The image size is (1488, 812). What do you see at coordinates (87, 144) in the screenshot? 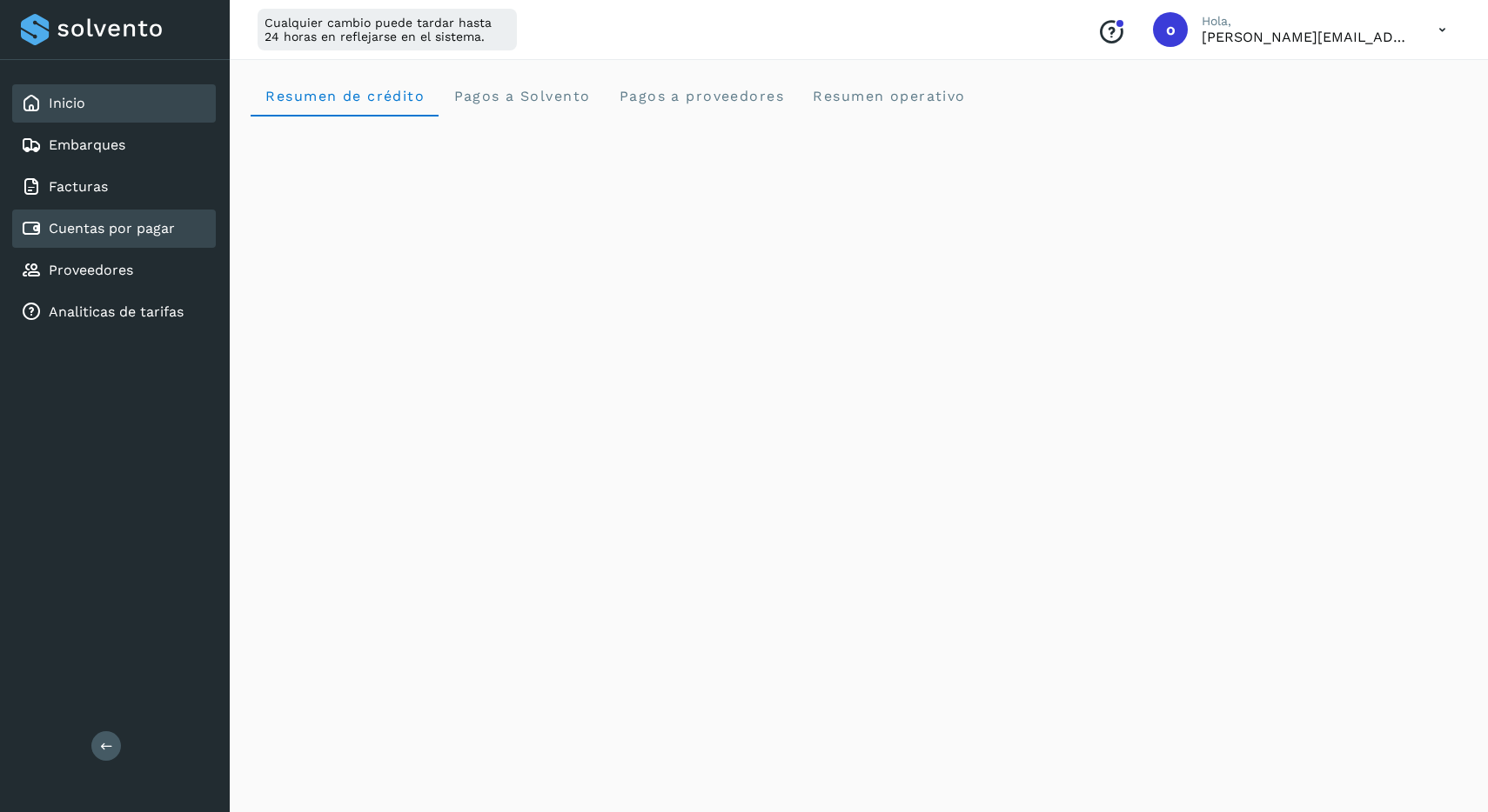
I see `a: Embarques` at bounding box center [87, 144].